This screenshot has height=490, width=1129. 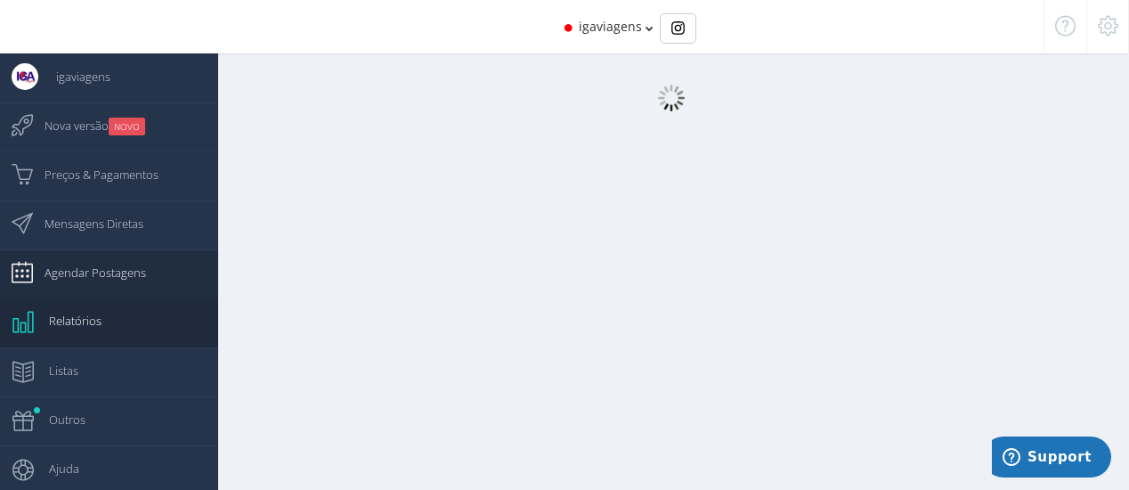 I want to click on span: Nova versão, so click(x=85, y=126).